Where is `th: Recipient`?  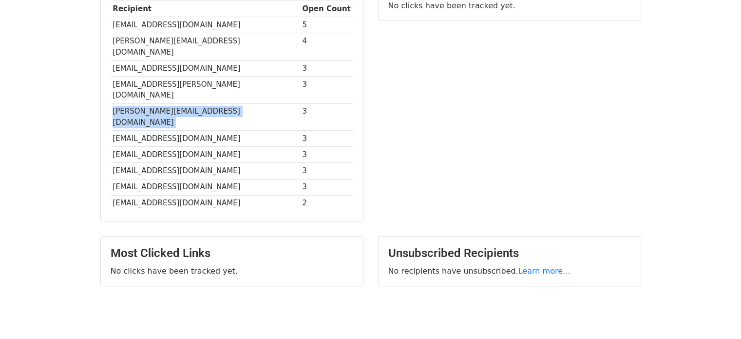
th: Recipient is located at coordinates (205, 9).